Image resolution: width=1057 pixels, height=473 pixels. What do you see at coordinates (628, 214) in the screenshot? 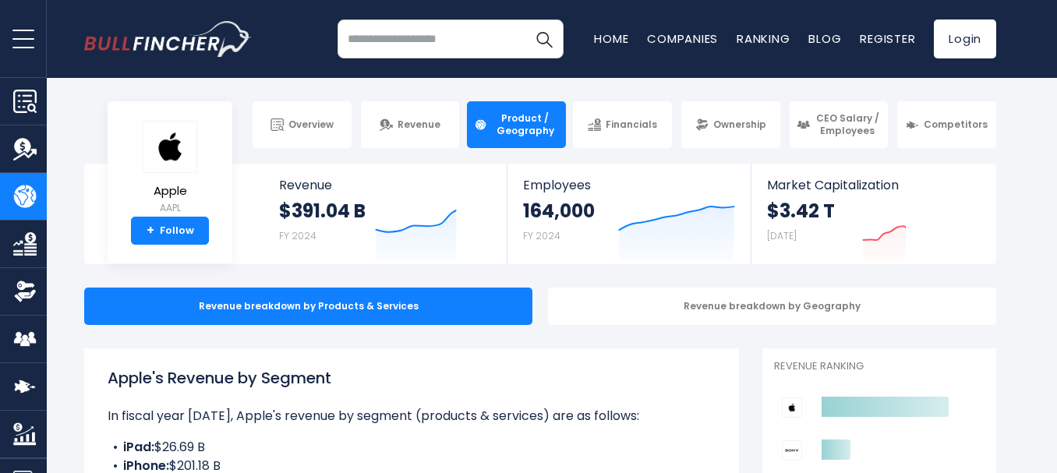
I see `a: Employees 164,000 FY 2024` at bounding box center [628, 214].